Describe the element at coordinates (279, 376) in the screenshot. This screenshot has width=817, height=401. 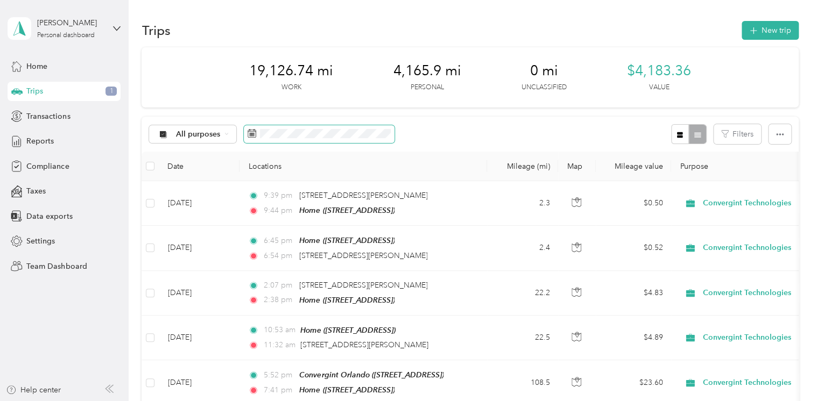
I see `span: 5:52 pm` at that location.